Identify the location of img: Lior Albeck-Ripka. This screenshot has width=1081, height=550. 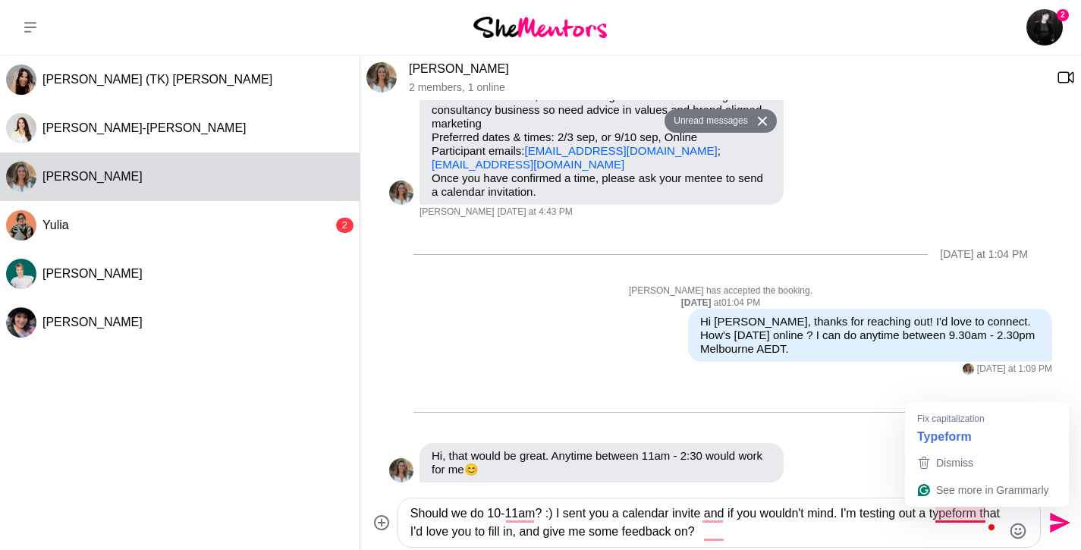
(1044, 27).